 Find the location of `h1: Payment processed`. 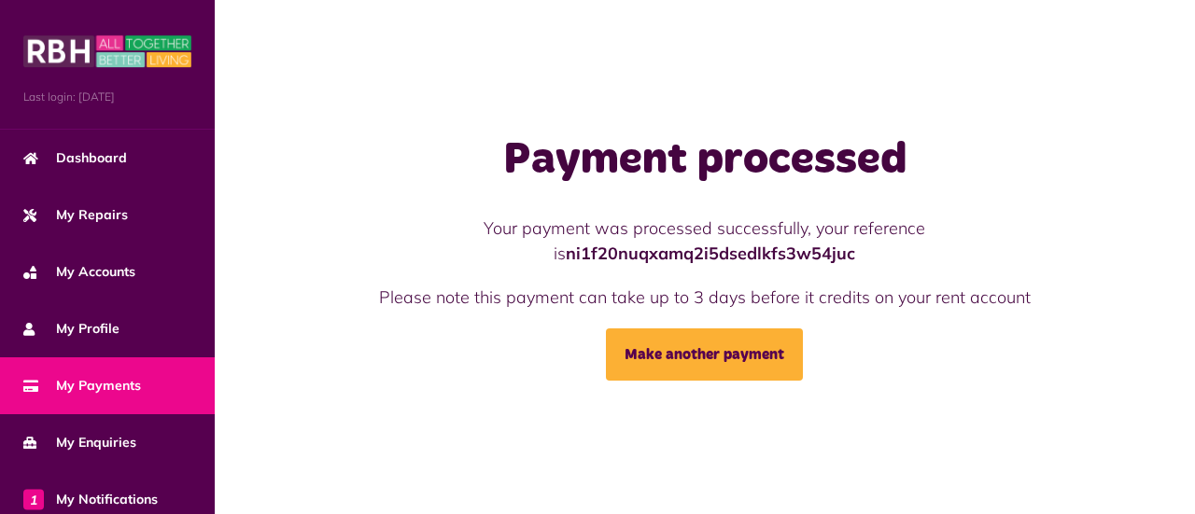

h1: Payment processed is located at coordinates (705, 161).